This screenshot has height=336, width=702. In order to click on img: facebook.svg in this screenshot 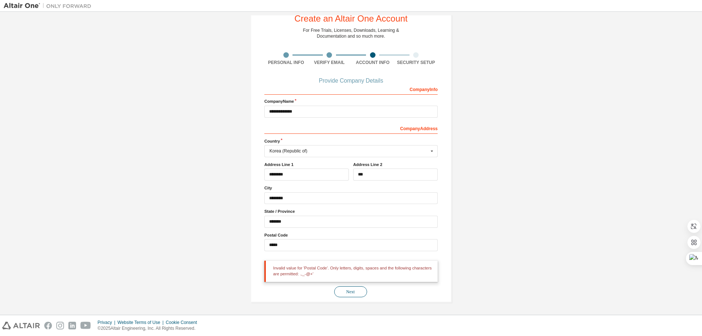, I will do `click(48, 325)`.